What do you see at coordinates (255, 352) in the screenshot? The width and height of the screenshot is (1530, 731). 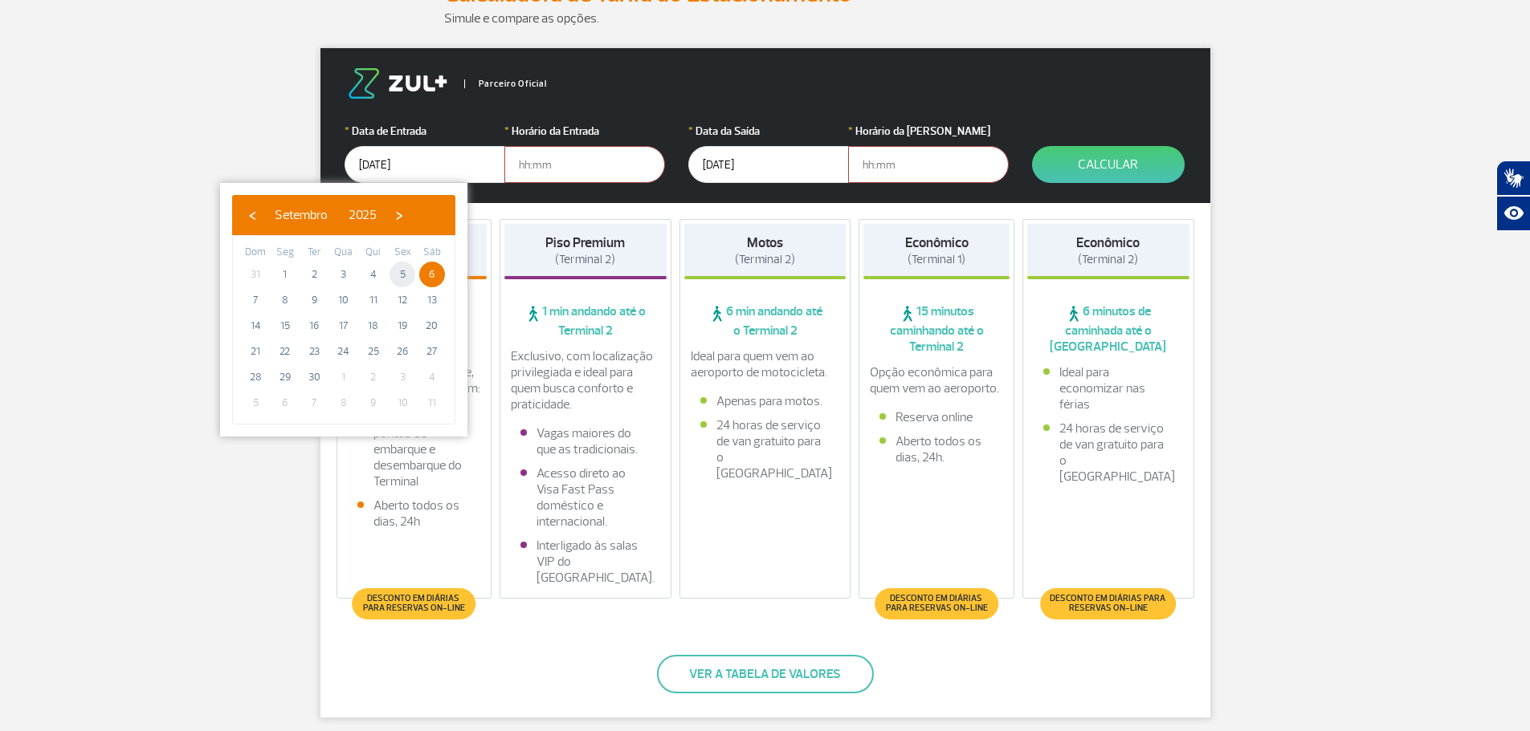 I see `span: 21` at bounding box center [255, 352].